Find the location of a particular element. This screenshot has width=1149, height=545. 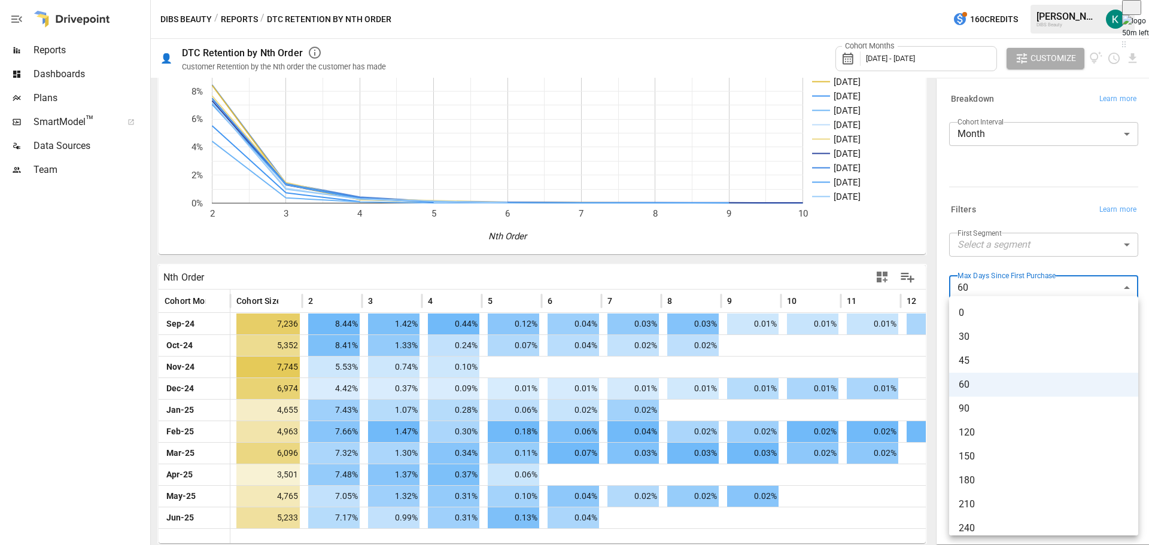

span: 120 is located at coordinates (1044, 433).